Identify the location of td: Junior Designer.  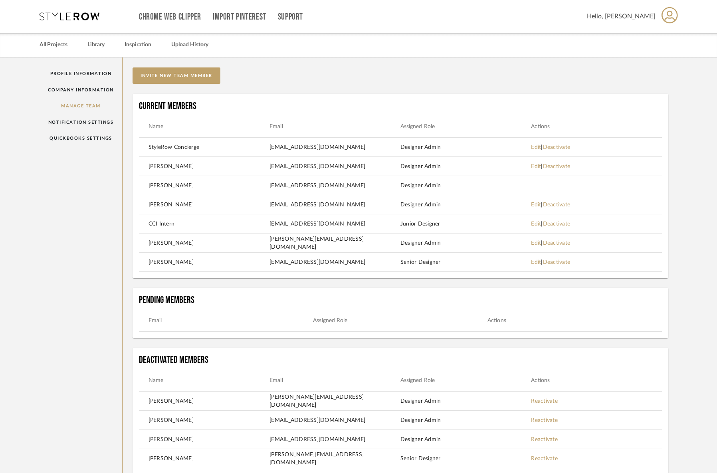
(466, 224).